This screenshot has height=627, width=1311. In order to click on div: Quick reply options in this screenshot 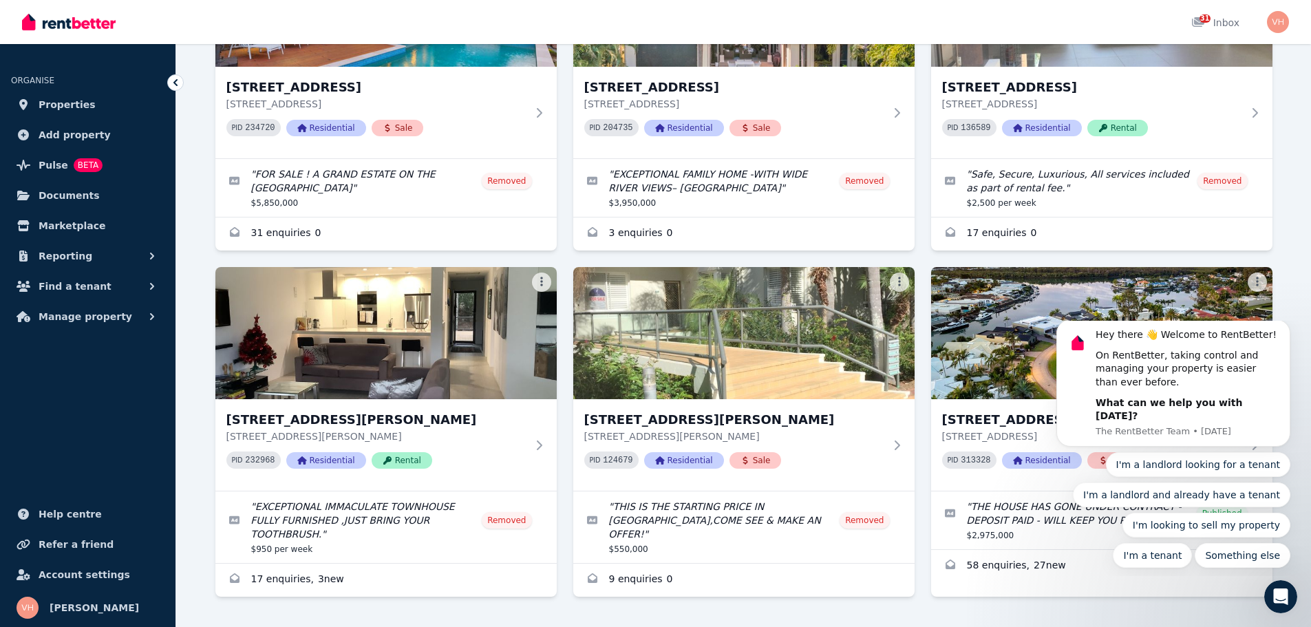, I will do `click(138, 189)`.